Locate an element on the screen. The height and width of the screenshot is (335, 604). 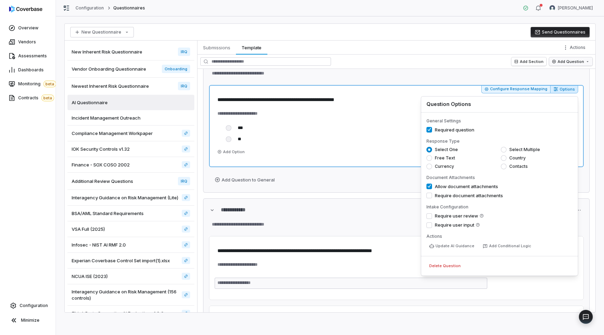
span: Intake Configuration is located at coordinates (499, 207).